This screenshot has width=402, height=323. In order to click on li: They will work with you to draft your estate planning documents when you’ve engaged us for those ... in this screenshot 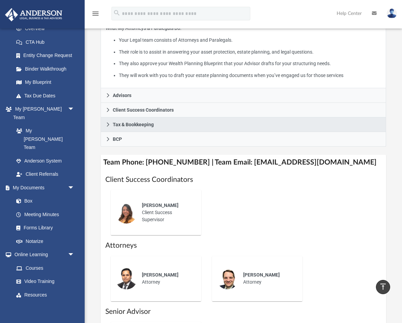, I will do `click(250, 75)`.